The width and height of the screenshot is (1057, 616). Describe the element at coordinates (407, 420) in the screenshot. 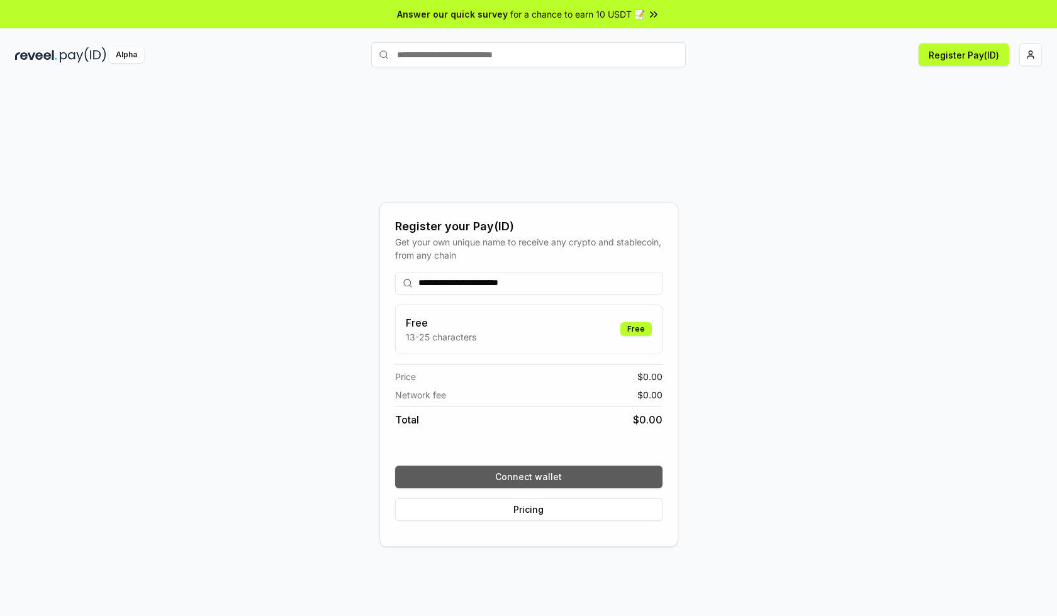

I see `span: Total` at that location.